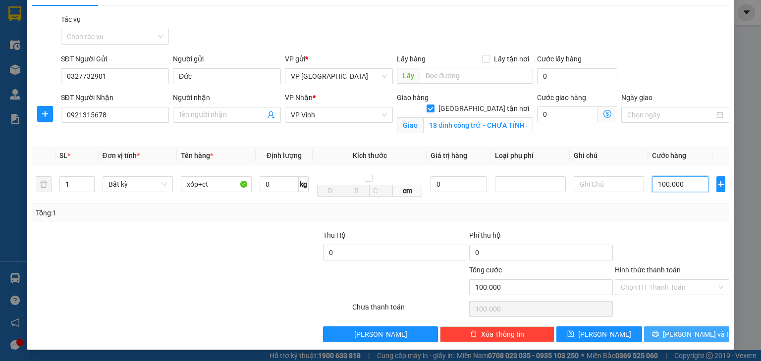 This screenshot has width=761, height=361. I want to click on input: C, so click(381, 191).